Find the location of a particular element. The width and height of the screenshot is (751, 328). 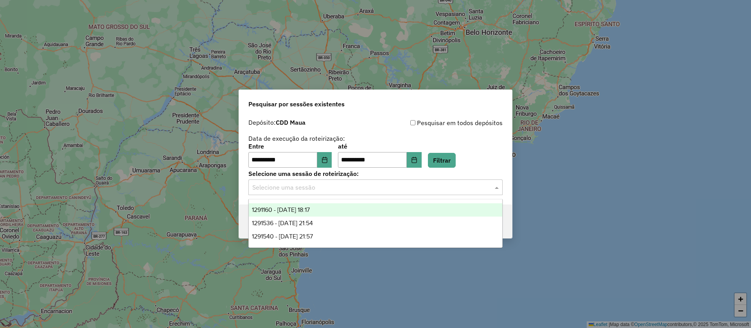

ng-dropdown-panel: Options list is located at coordinates (375, 223).